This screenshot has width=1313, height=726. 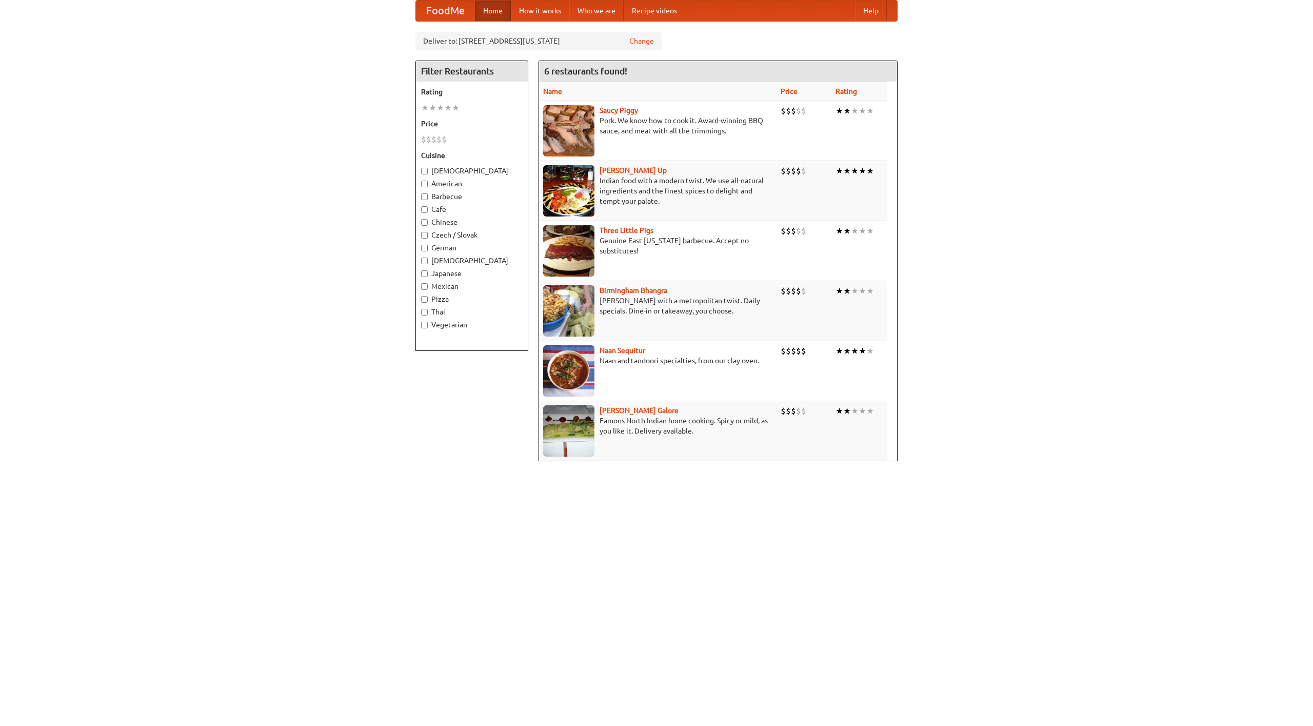 I want to click on b: Three Little Pigs, so click(x=626, y=230).